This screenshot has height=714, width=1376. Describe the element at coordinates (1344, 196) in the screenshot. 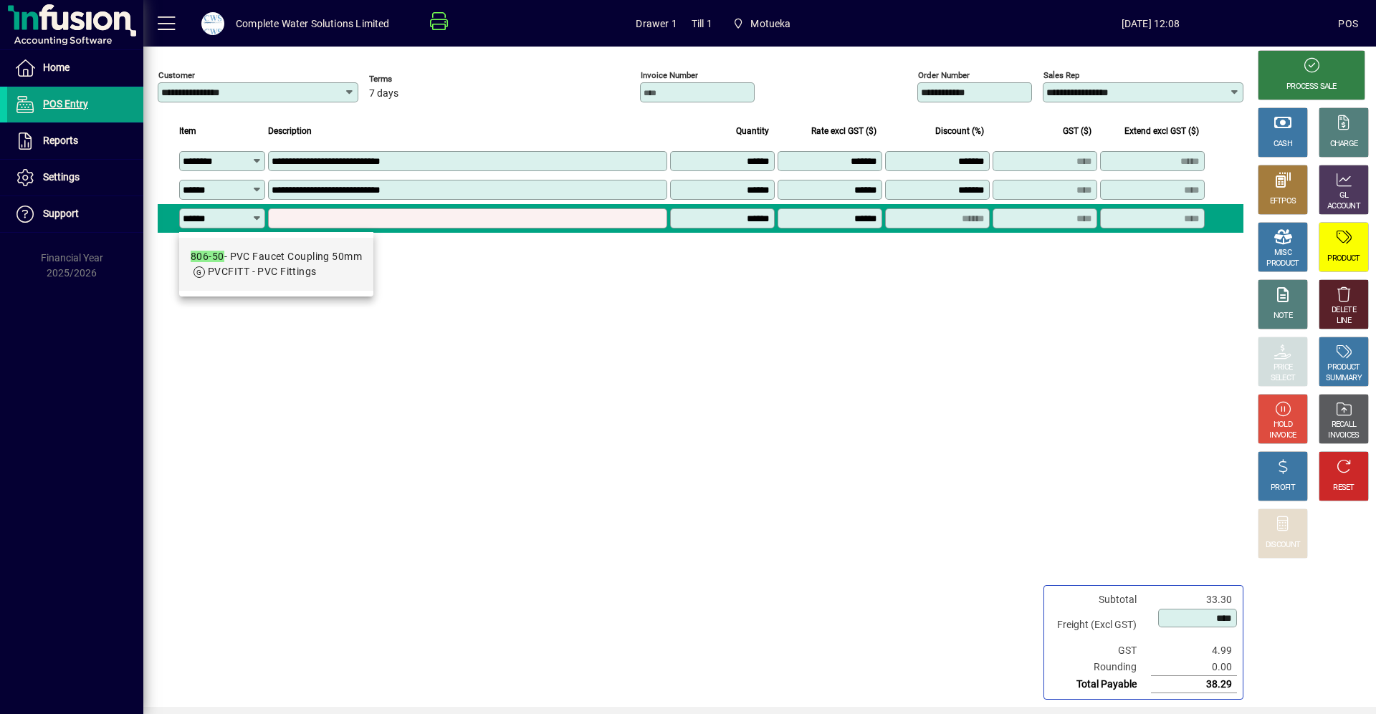

I see `div: GL` at that location.